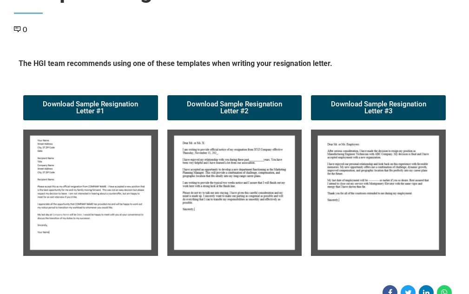  I want to click on h5: The HGI team recommends using one of these templates when writing your resignation letter., so click(234, 65).